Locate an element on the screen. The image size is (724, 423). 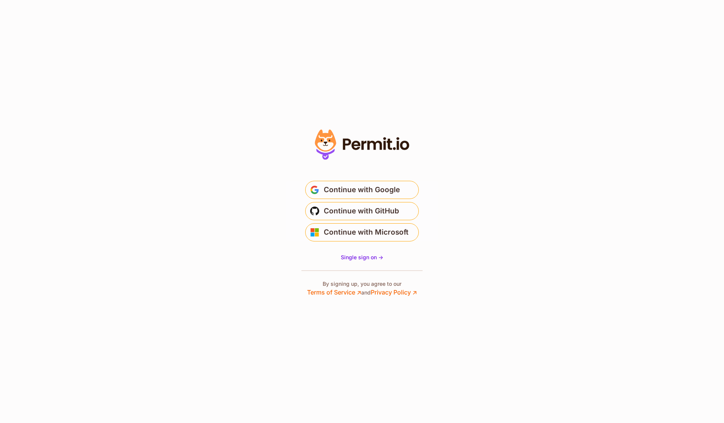
a: Privacy Policy ↗ is located at coordinates (394, 292).